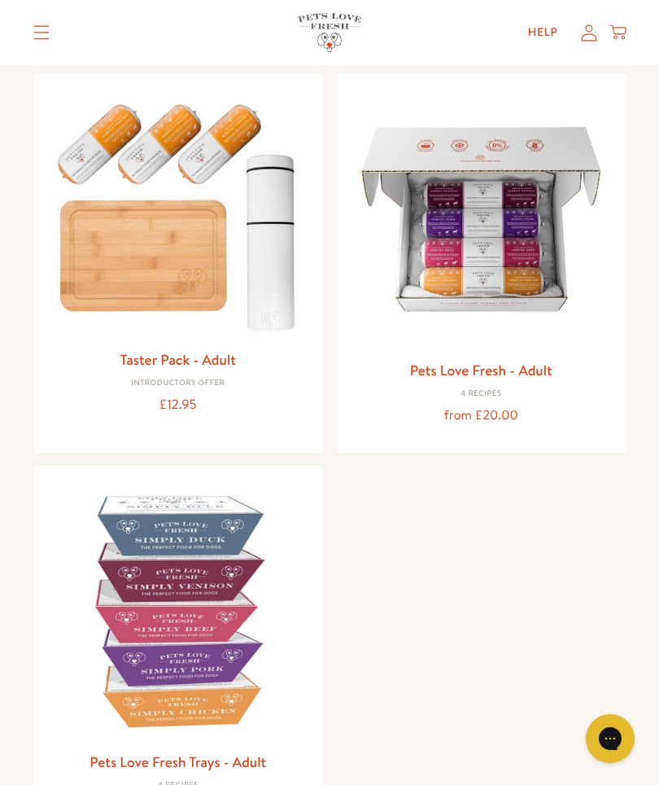  Describe the element at coordinates (178, 383) in the screenshot. I see `div: Introductory Offer` at that location.